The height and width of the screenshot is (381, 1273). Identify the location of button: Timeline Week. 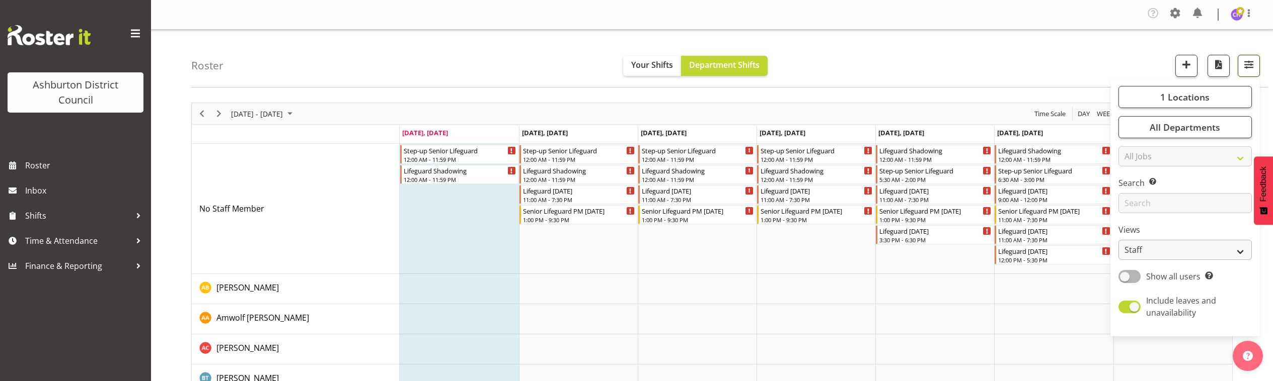
(1105, 114).